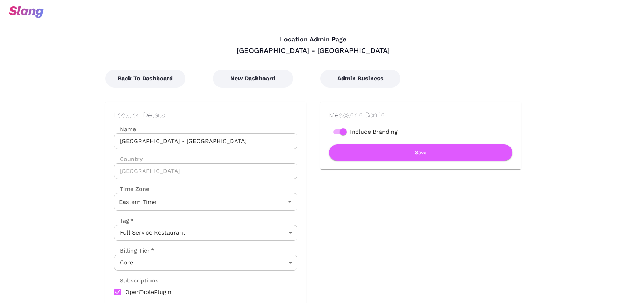 This screenshot has height=303, width=626. What do you see at coordinates (206, 159) in the screenshot?
I see `label: Country` at bounding box center [206, 159].